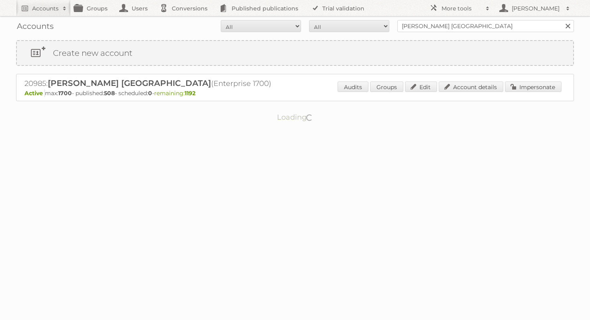  What do you see at coordinates (533, 87) in the screenshot?
I see `a: Impersonate` at bounding box center [533, 87].